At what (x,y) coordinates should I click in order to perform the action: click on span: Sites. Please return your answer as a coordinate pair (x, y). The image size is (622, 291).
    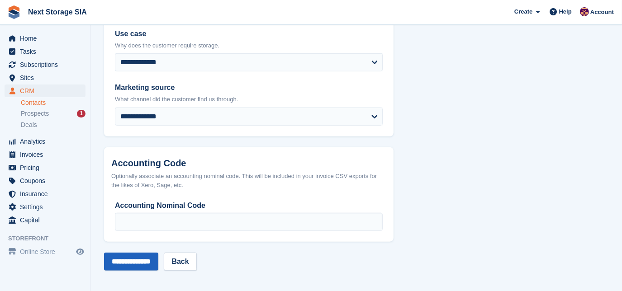
    Looking at the image, I should click on (47, 78).